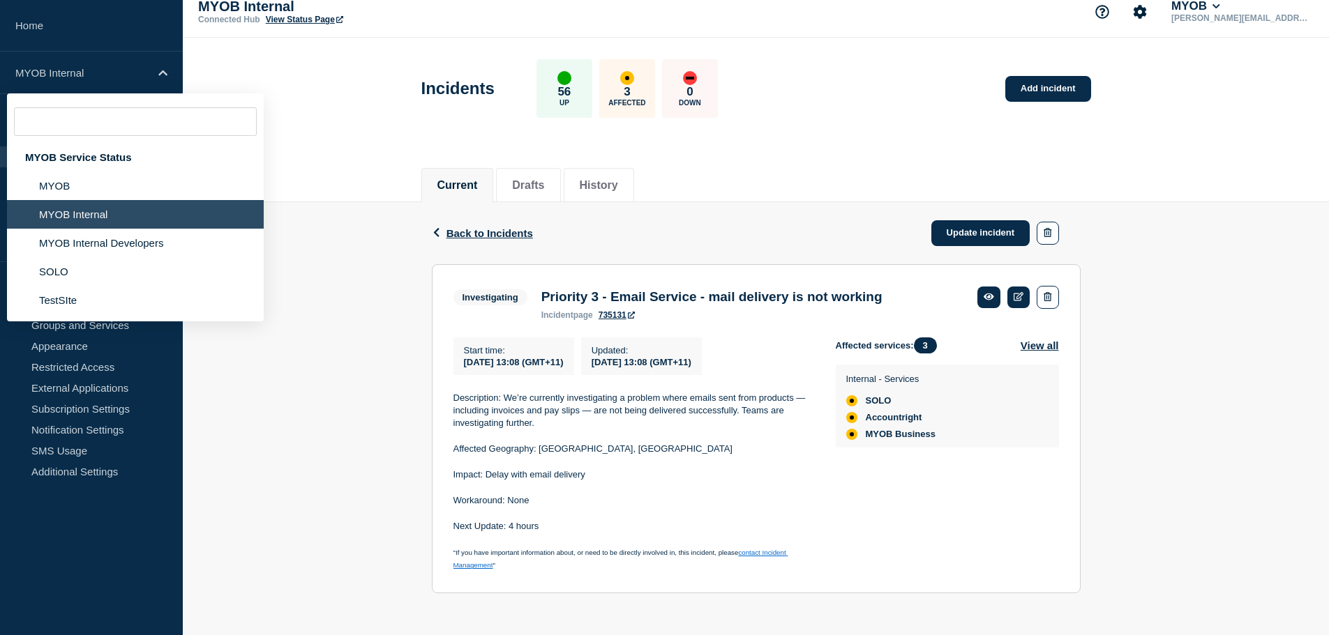 Image resolution: width=1329 pixels, height=635 pixels. Describe the element at coordinates (689, 92) in the screenshot. I see `p: 0` at that location.